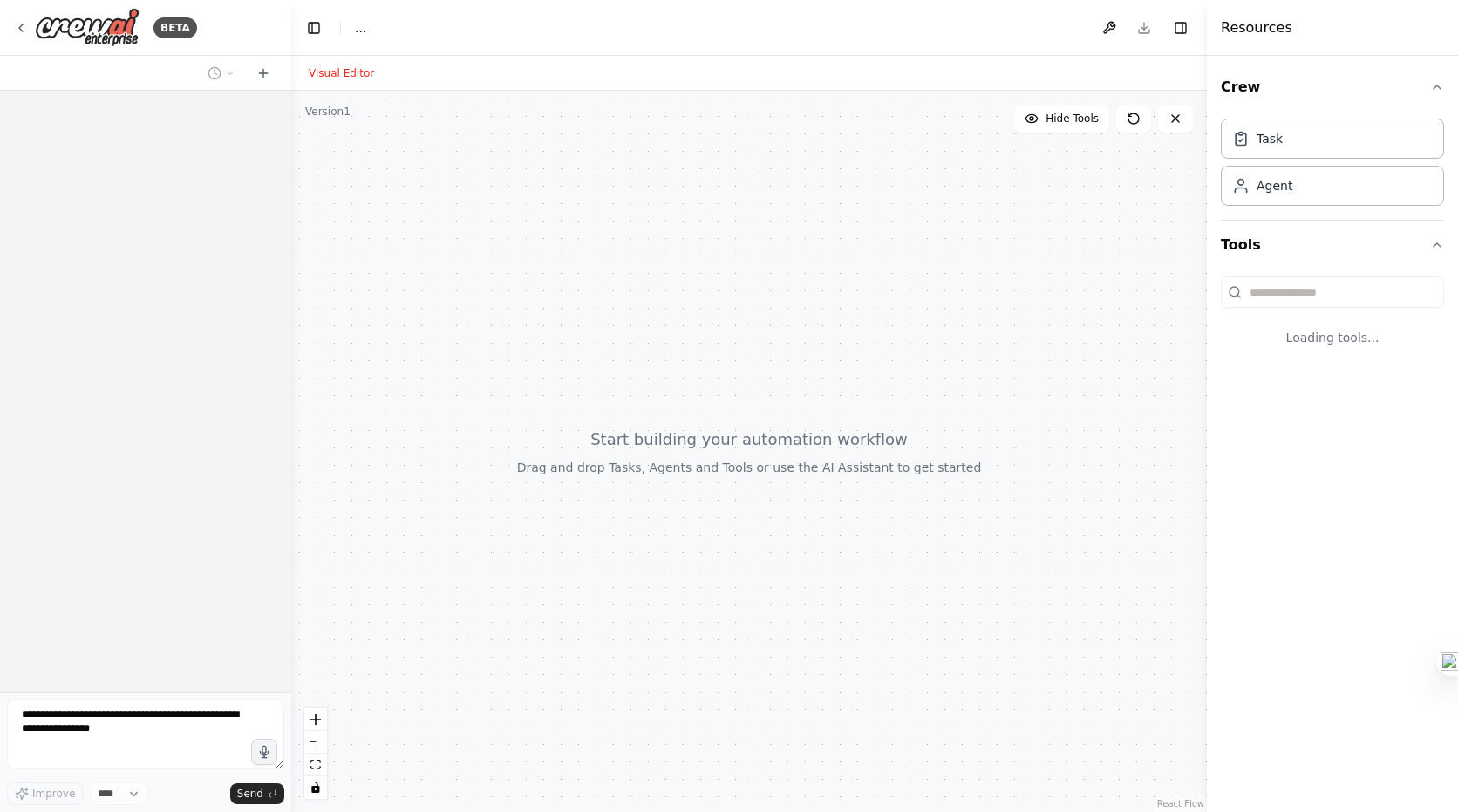  Describe the element at coordinates (251, 793) in the screenshot. I see `span: Send` at that location.